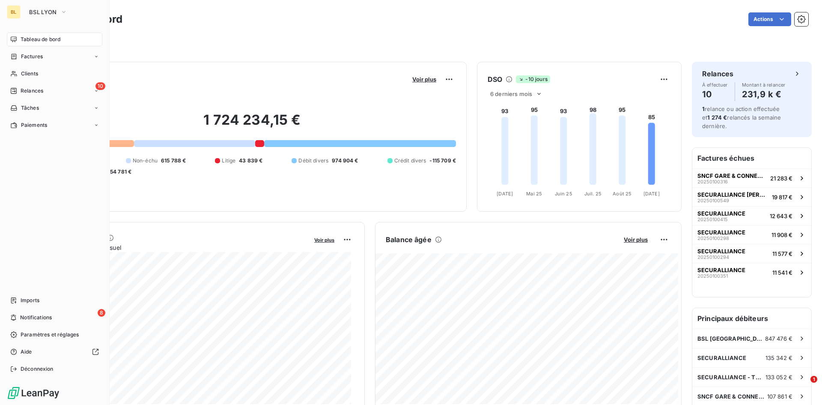  I want to click on h4: 10, so click(715, 94).